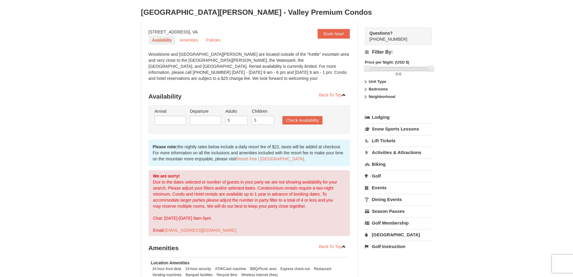  Describe the element at coordinates (381, 33) in the screenshot. I see `strong: Questions?` at that location.